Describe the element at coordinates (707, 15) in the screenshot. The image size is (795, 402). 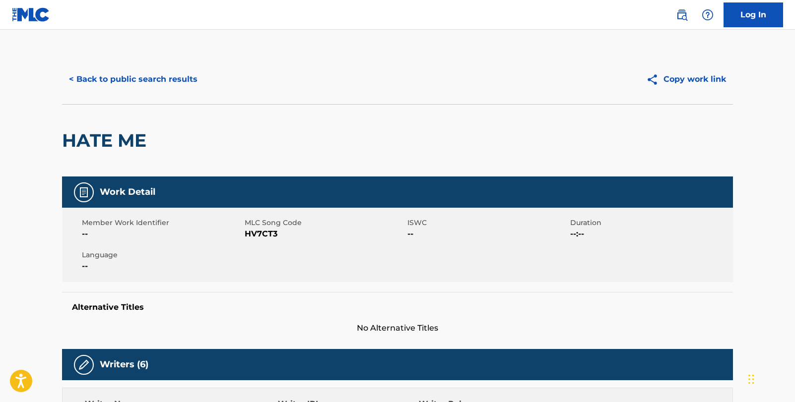
I see `div: Help` at that location.